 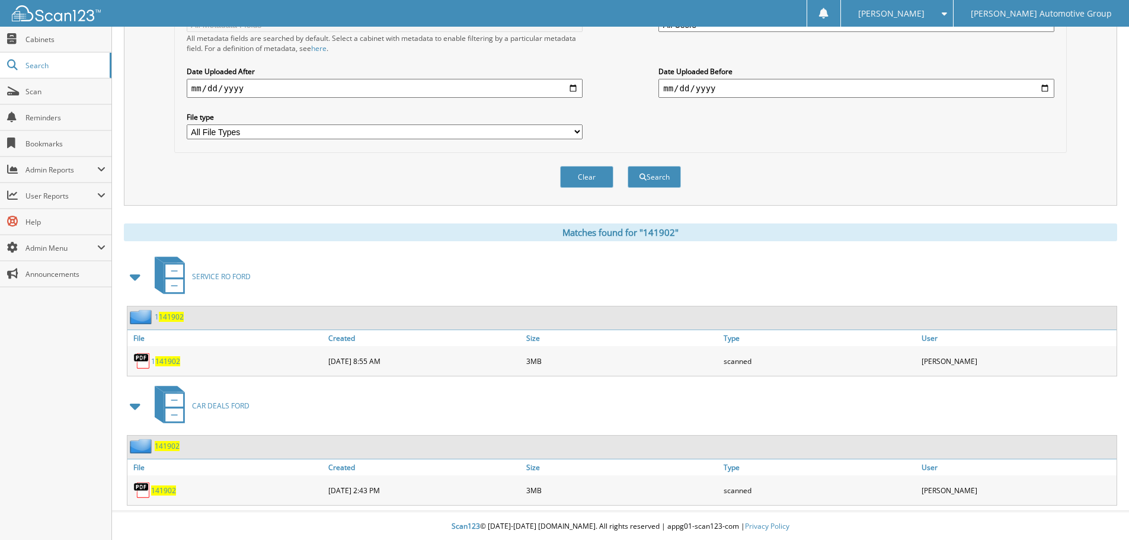 What do you see at coordinates (621, 232) in the screenshot?
I see `div: Matches found for "141902"` at bounding box center [621, 232].